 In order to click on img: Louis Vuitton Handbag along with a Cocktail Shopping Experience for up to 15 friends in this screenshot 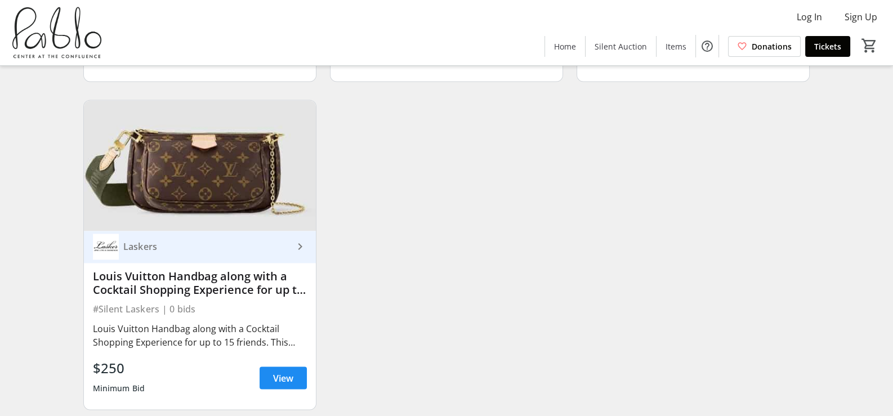, I will do `click(200, 166)`.